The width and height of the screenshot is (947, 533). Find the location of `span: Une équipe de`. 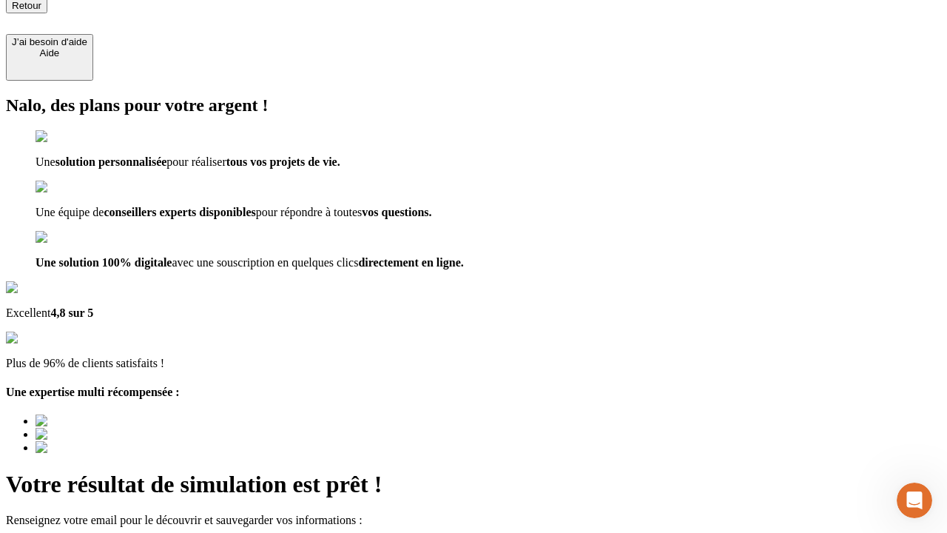

span: Une équipe de is located at coordinates (70, 212).